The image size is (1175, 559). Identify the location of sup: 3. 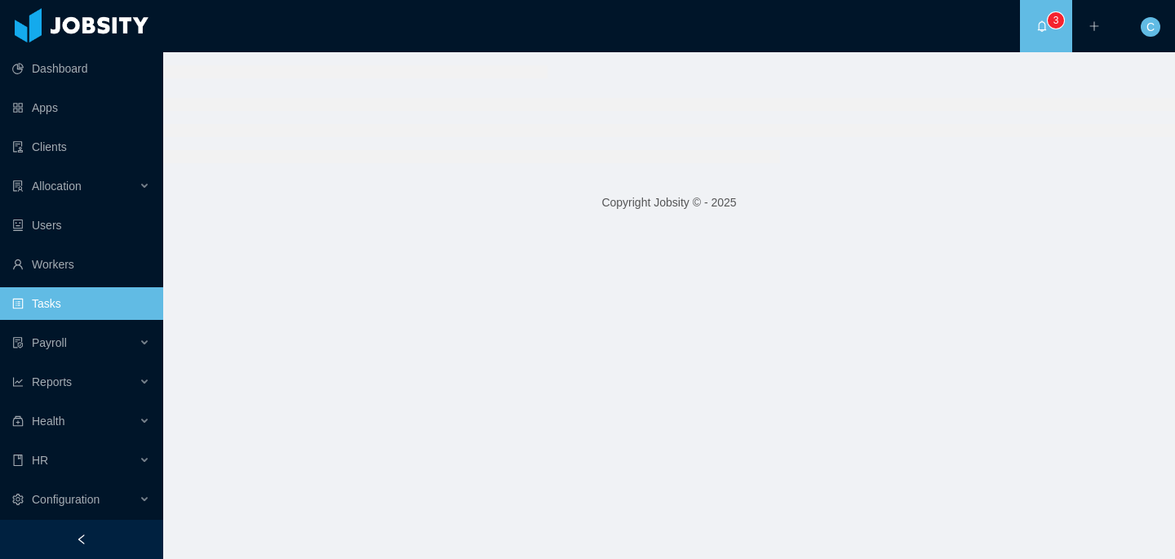
(1056, 20).